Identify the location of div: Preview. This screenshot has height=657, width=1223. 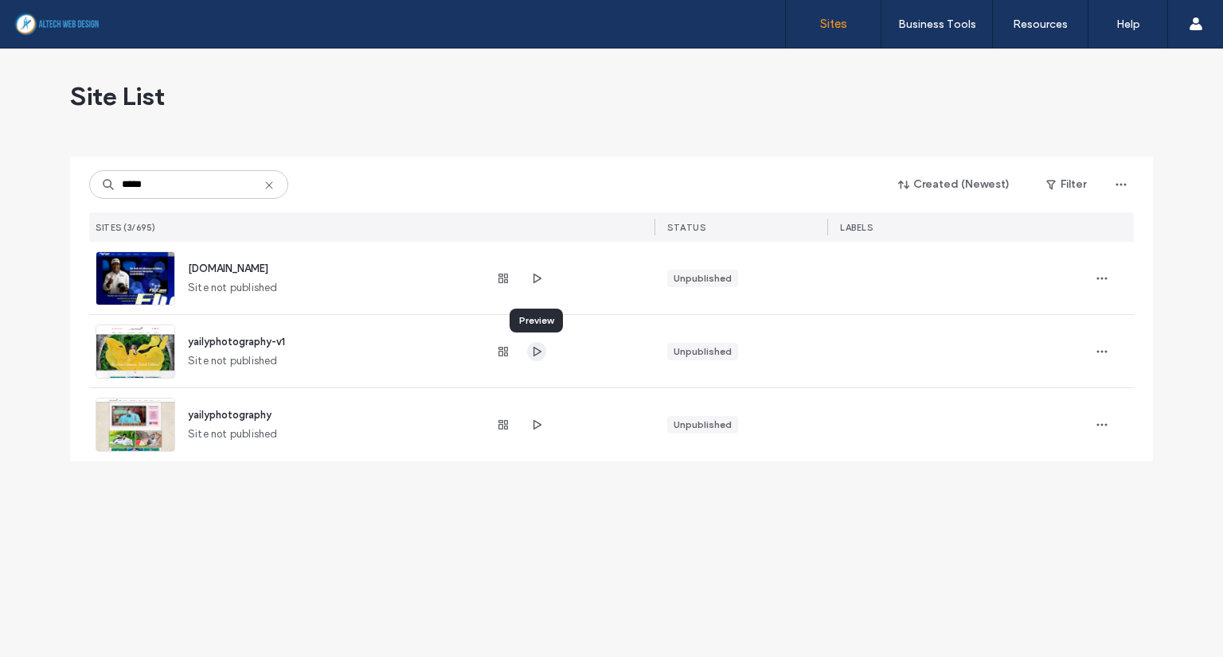
(536, 321).